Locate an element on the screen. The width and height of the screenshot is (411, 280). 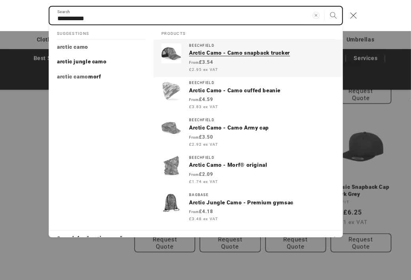
span: £1.74 ex VAT is located at coordinates (203, 181).